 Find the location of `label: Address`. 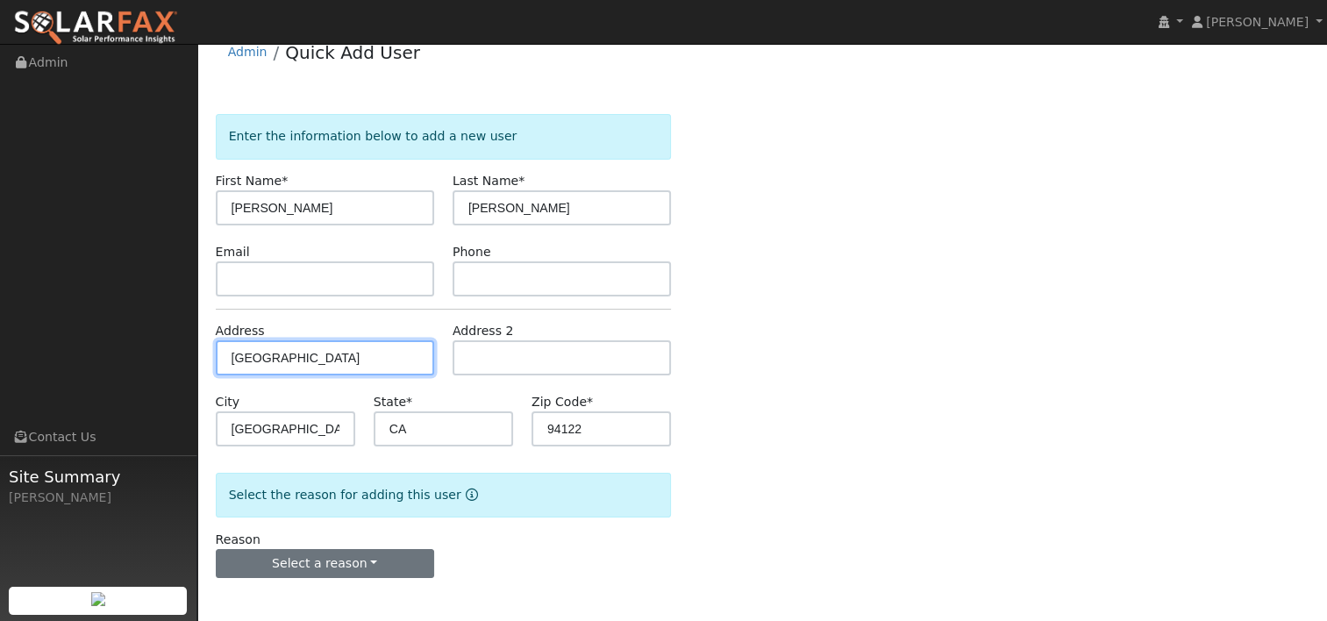

label: Address is located at coordinates (240, 331).